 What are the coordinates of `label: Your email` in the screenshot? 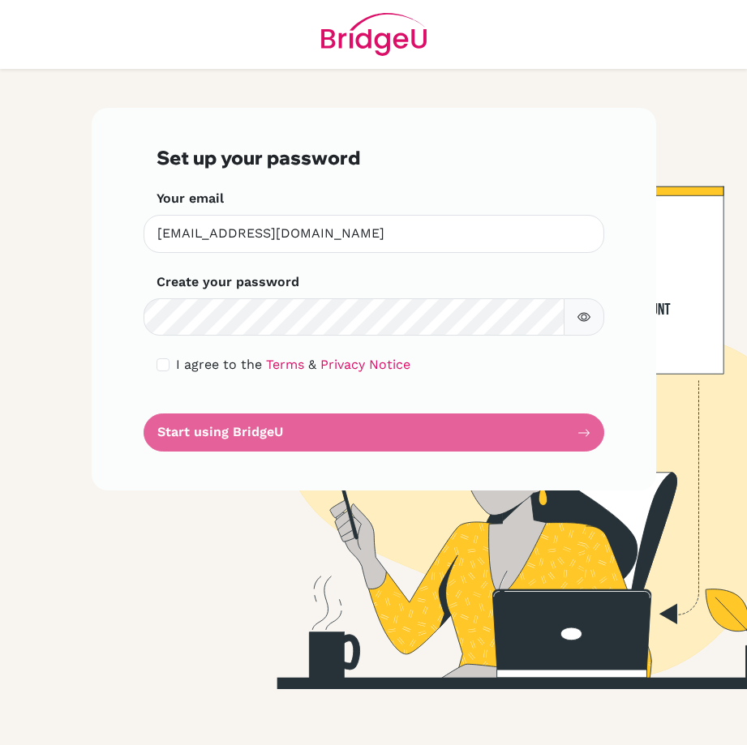 It's located at (190, 199).